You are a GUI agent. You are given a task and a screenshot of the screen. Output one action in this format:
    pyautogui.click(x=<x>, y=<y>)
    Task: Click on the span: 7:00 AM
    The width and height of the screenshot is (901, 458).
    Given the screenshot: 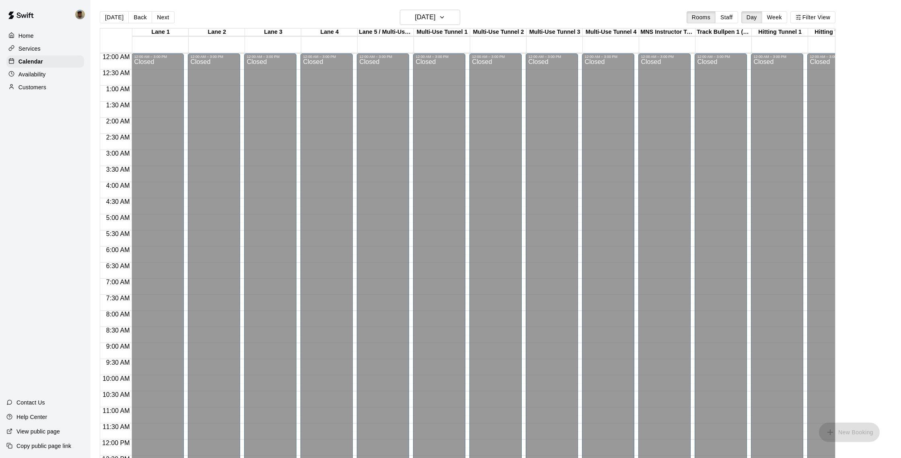 What is the action you would take?
    pyautogui.click(x=118, y=282)
    